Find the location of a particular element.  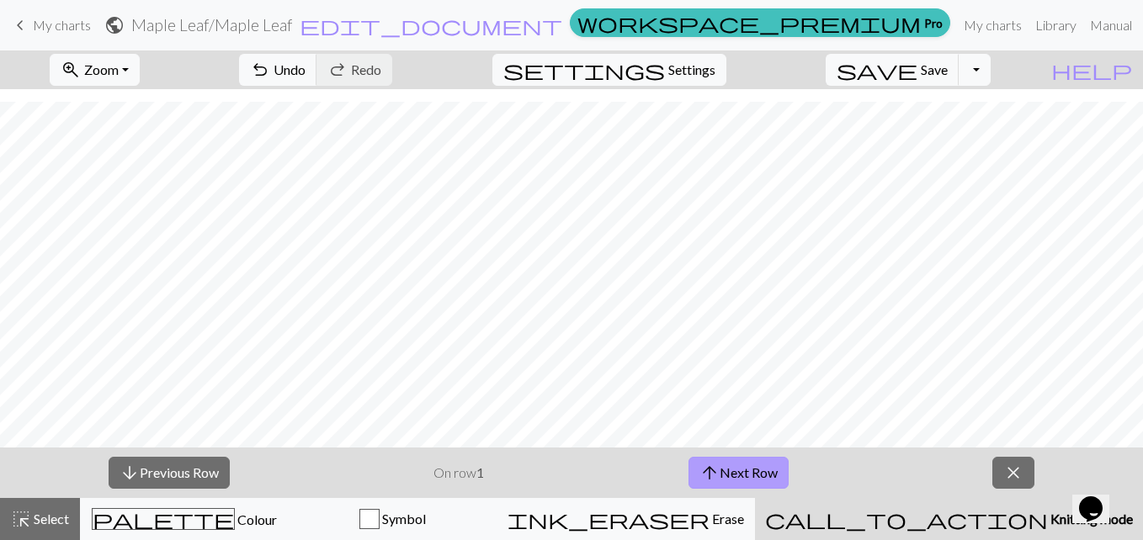

a: Manual is located at coordinates (1111, 25).